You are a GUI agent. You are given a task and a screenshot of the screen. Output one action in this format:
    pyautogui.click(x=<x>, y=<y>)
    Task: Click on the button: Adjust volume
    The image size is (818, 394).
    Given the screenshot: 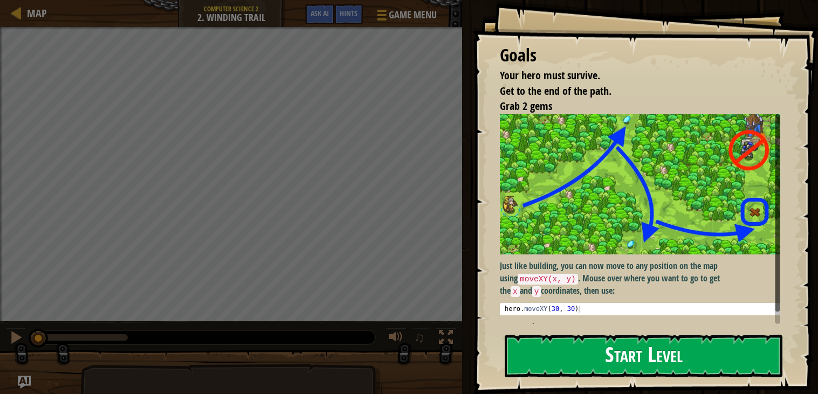 What is the action you would take?
    pyautogui.click(x=396, y=339)
    